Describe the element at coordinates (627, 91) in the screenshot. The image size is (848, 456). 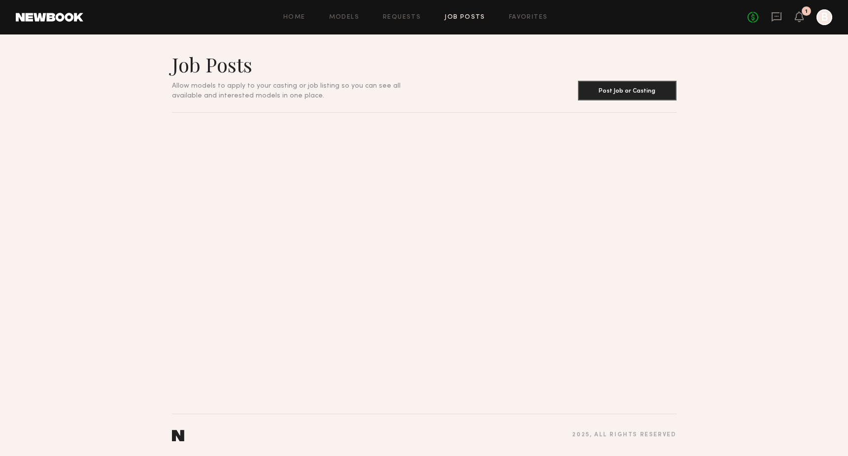
I see `button: Post Job or Casting` at that location.